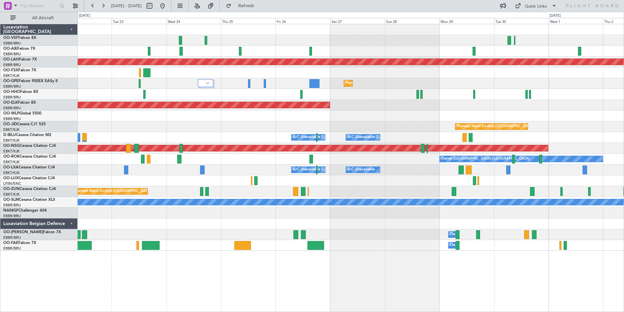 Image resolution: width=624 pixels, height=312 pixels. I want to click on div: Wed 24, so click(194, 21).